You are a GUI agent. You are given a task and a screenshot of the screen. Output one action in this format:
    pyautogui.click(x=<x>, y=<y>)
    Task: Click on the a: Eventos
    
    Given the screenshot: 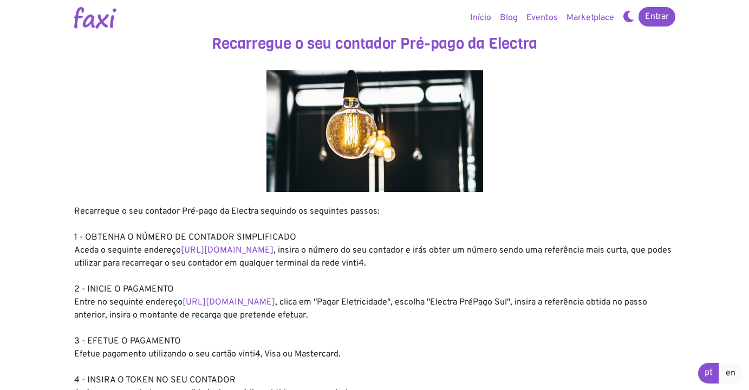 What is the action you would take?
    pyautogui.click(x=542, y=18)
    